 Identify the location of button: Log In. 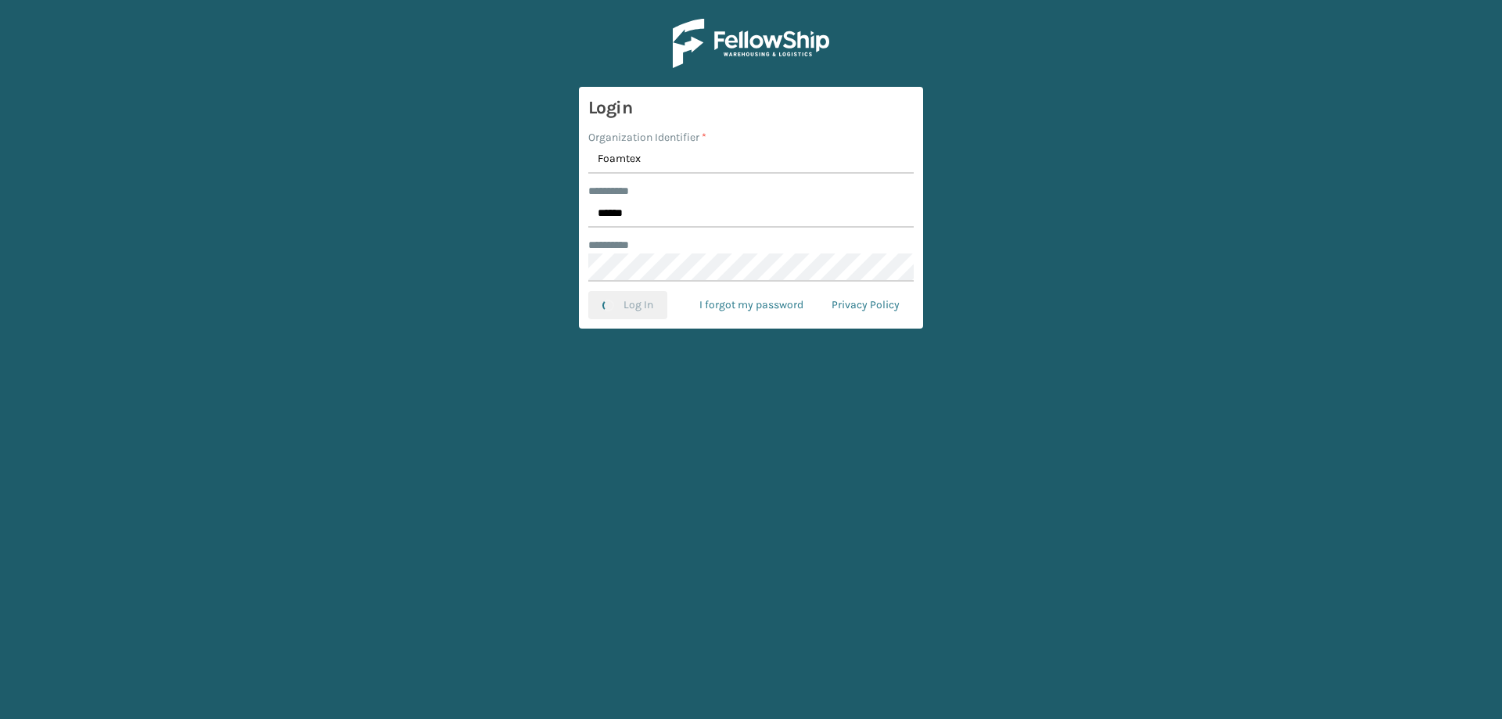
(627, 305).